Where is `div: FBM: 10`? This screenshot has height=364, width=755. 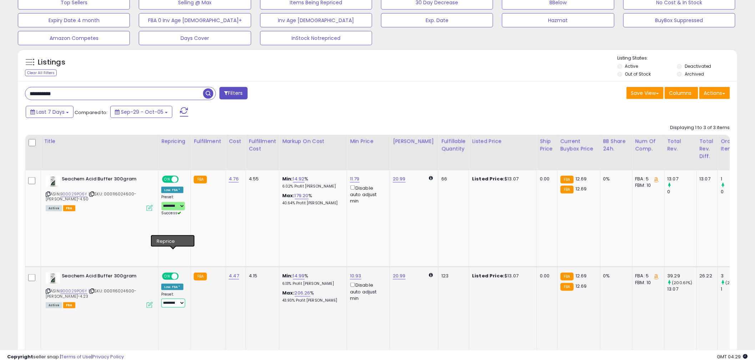
div: FBM: 10 is located at coordinates (647, 185).